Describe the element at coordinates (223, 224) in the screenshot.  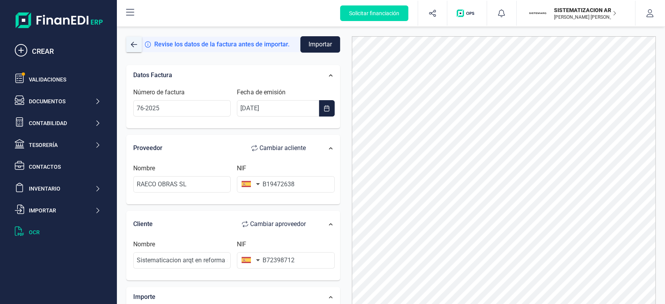
I see `div: Cliente` at that location.